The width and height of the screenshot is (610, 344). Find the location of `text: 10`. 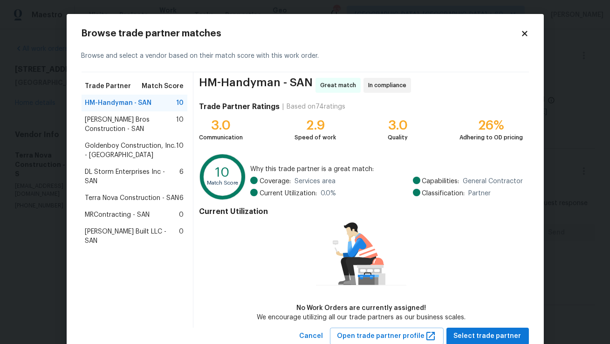

text: 10 is located at coordinates (223, 173).